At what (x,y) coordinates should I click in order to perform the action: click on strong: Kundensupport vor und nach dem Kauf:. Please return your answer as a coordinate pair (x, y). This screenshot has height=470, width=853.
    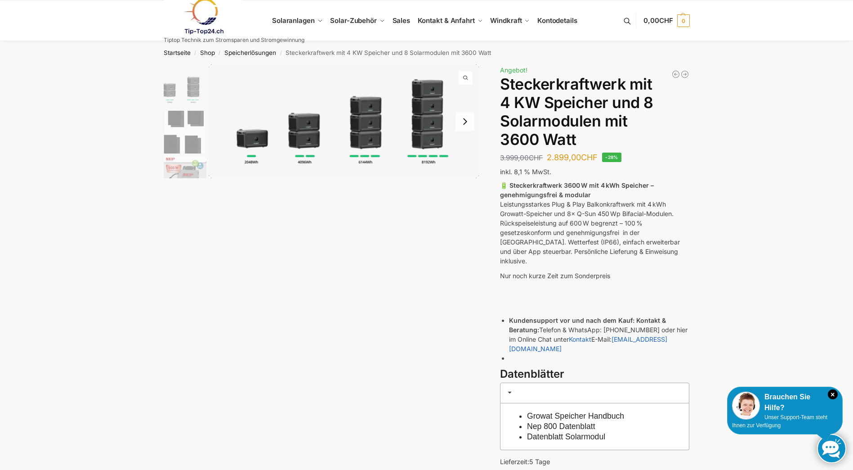
    Looking at the image, I should click on (572, 320).